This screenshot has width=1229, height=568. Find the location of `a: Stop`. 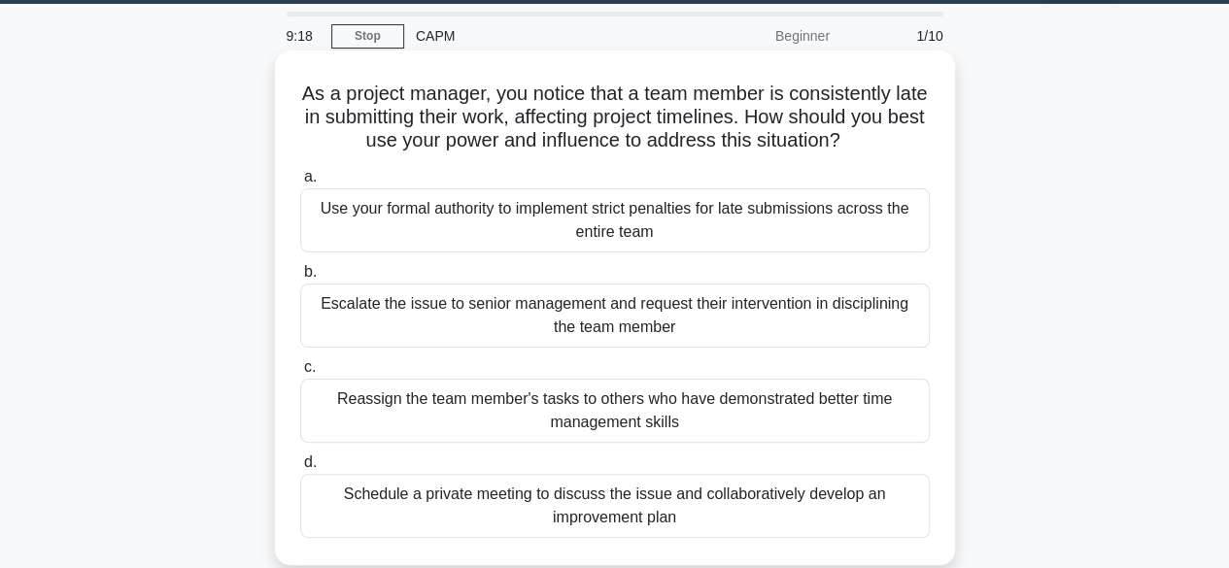

a: Stop is located at coordinates (367, 36).